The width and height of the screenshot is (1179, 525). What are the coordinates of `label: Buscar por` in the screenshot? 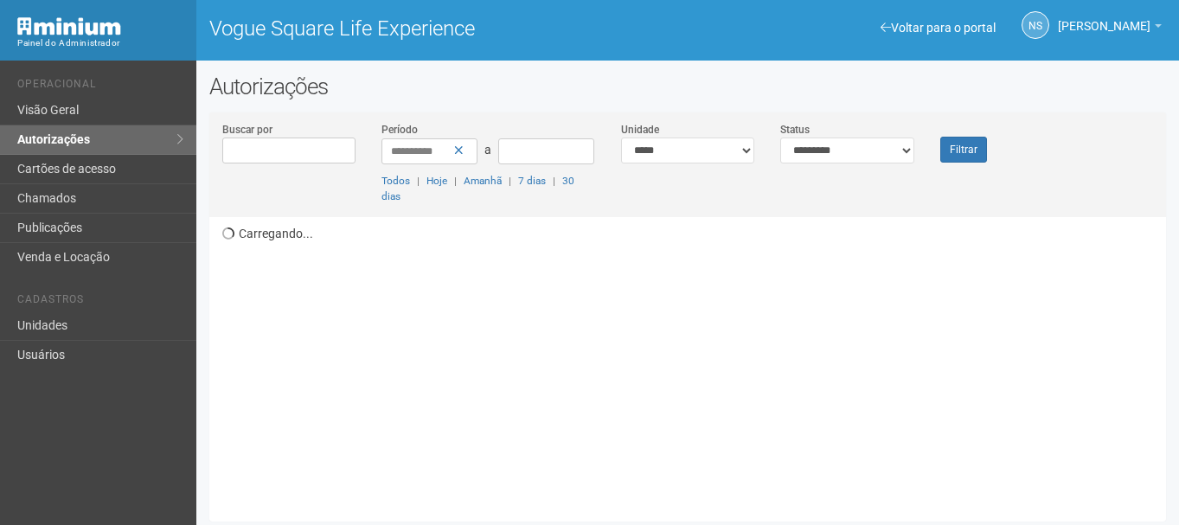 It's located at (247, 130).